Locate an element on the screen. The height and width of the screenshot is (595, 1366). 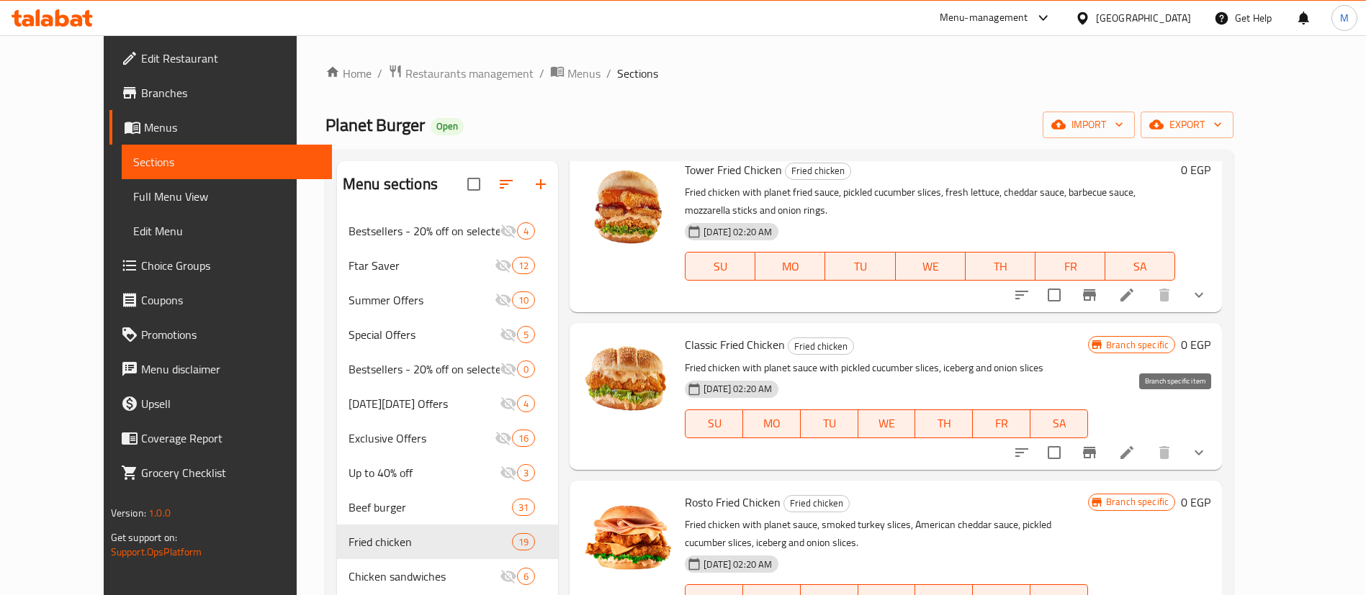
div: Special Offers is located at coordinates (424, 335).